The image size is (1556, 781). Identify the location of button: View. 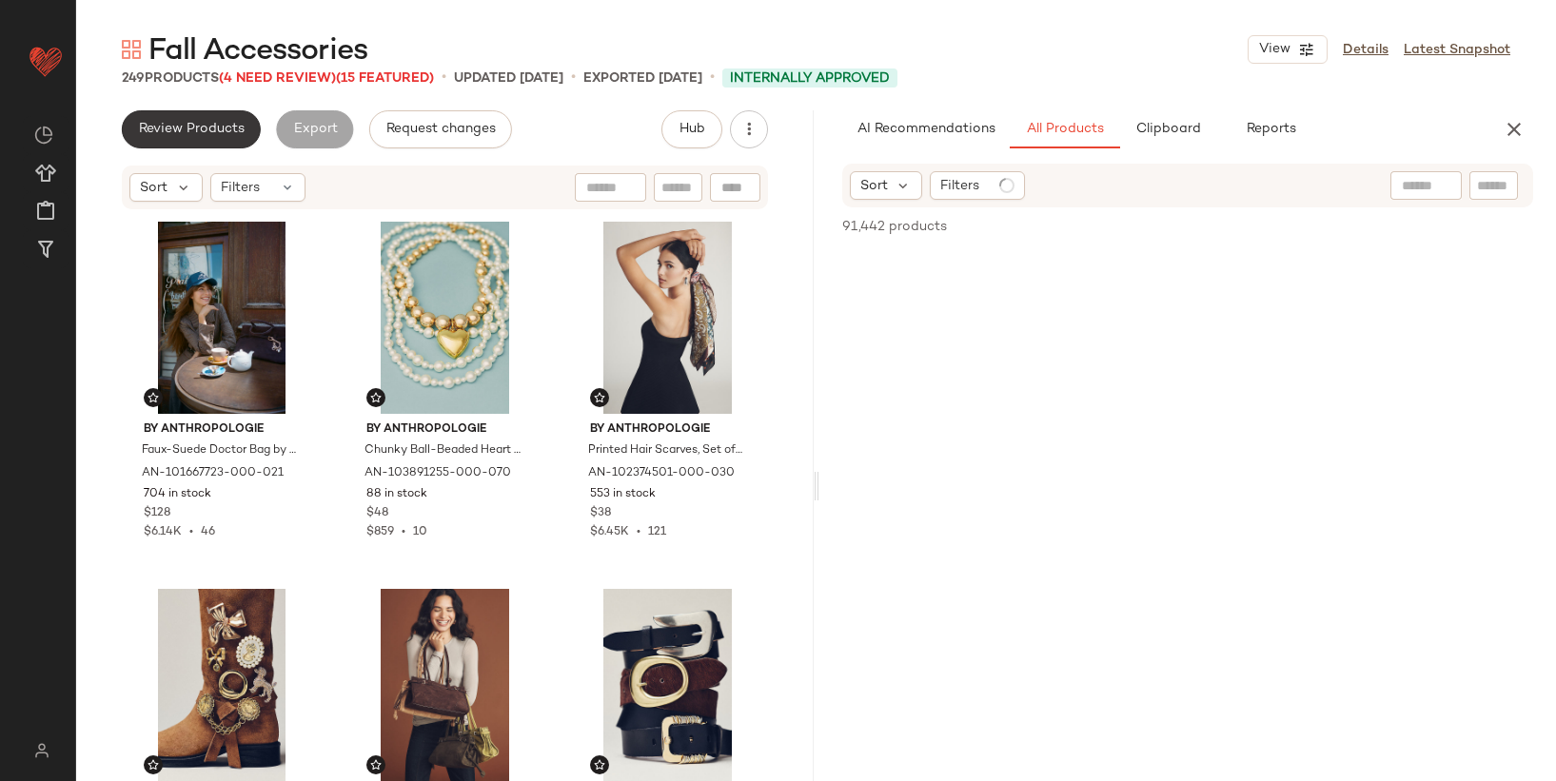
(1288, 49).